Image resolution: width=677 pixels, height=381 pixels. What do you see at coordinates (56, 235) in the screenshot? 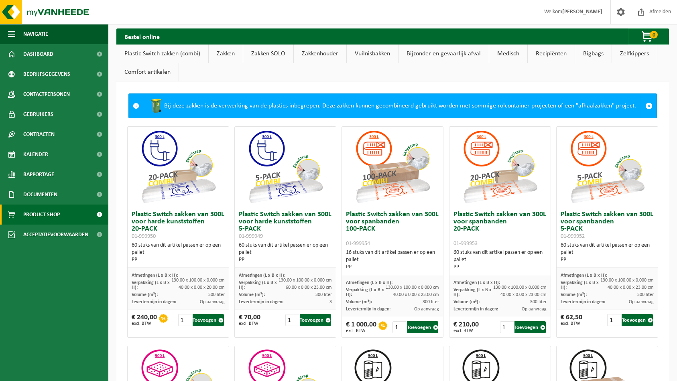
I see `span: Acceptatievoorwaarden` at bounding box center [56, 235].